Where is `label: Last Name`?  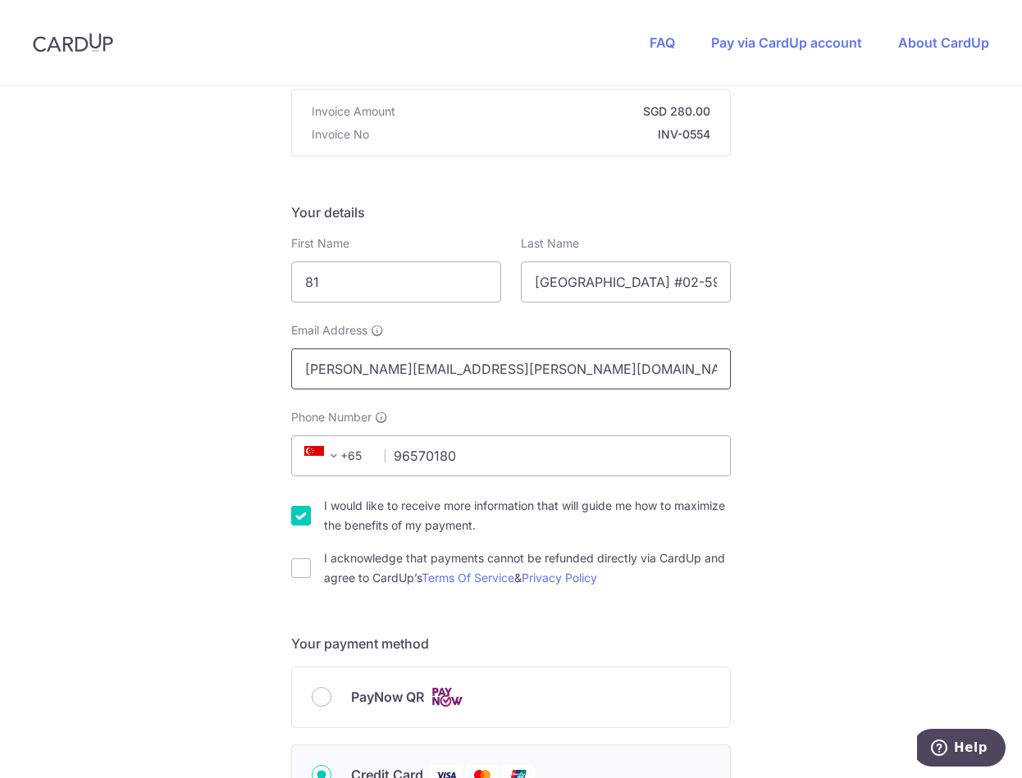 label: Last Name is located at coordinates (550, 244).